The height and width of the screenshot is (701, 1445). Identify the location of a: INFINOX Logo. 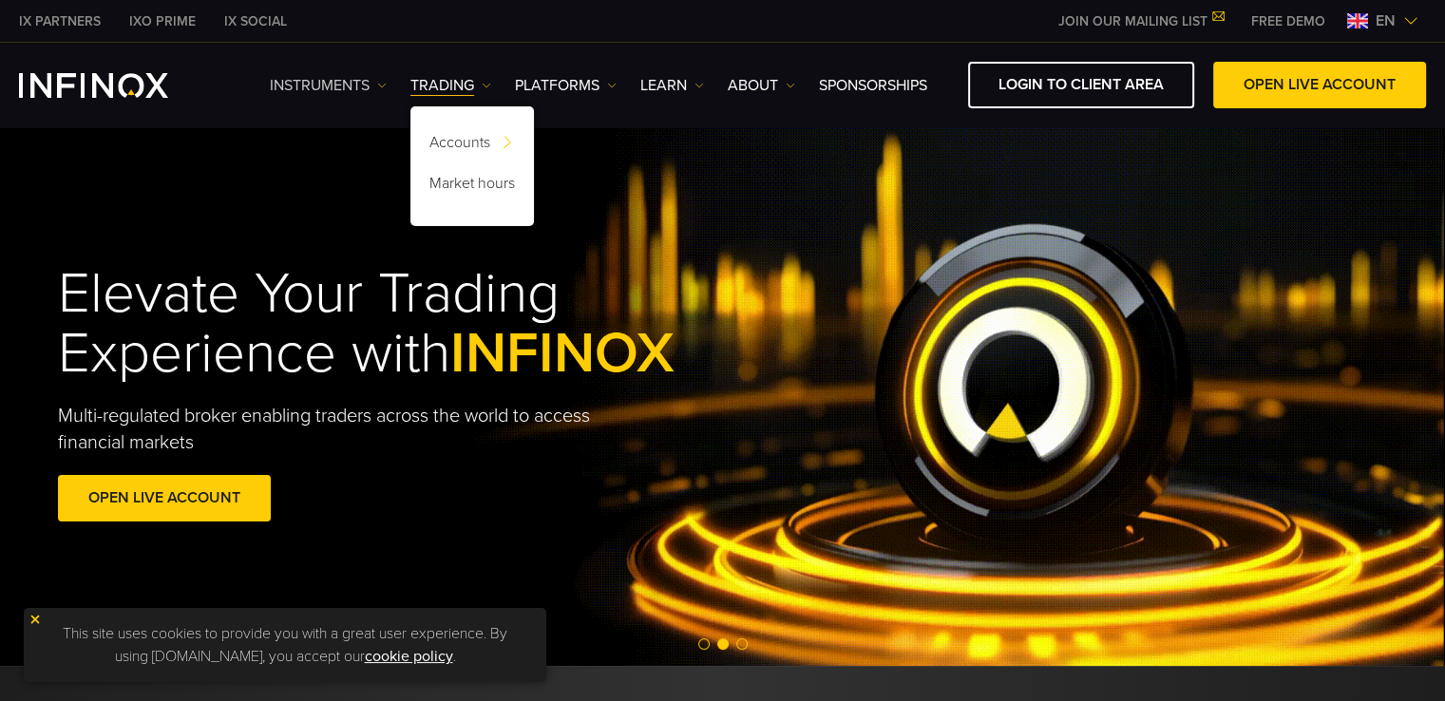
(116, 86).